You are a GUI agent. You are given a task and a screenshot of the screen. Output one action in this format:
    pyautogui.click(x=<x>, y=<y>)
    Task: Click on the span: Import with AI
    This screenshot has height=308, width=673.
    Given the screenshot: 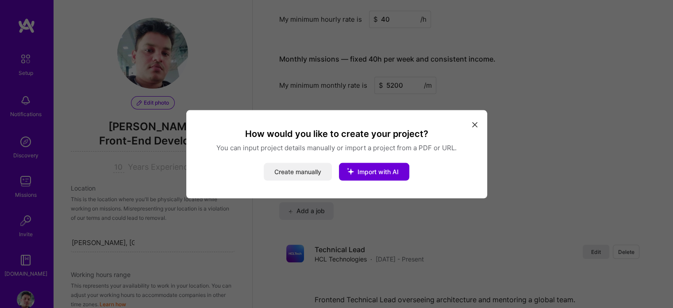 What is the action you would take?
    pyautogui.click(x=378, y=171)
    